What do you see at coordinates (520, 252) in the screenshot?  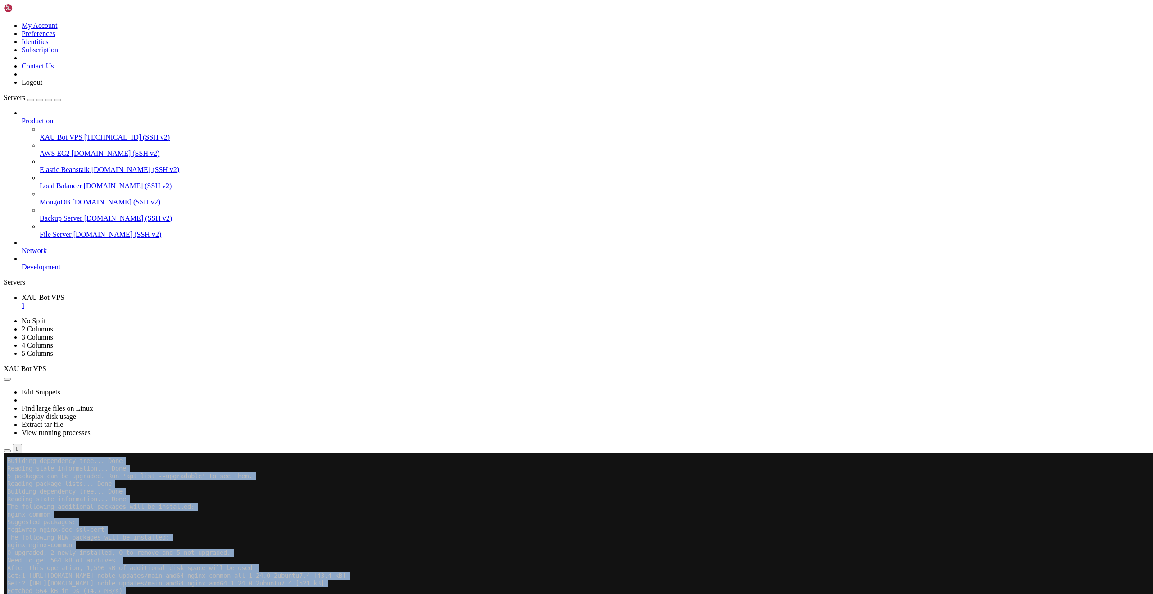 I see `x-row: Scanning processes...` at bounding box center [520, 252].